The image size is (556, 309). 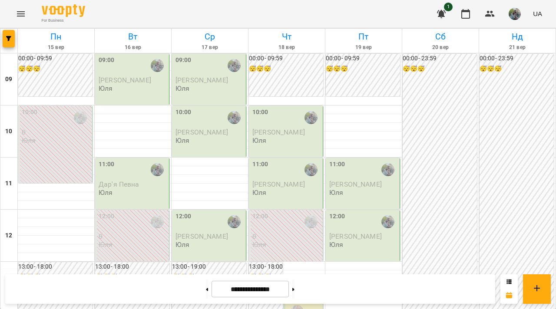 What do you see at coordinates (364, 37) in the screenshot?
I see `h6: Пт` at bounding box center [364, 37].